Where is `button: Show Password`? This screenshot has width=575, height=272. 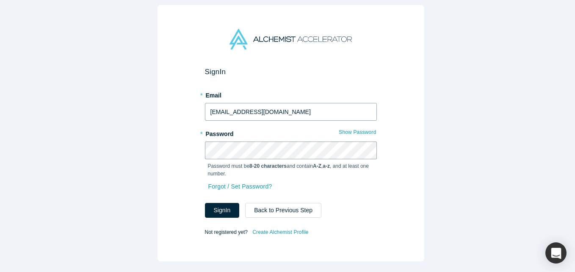
button: Show Password is located at coordinates (357, 132).